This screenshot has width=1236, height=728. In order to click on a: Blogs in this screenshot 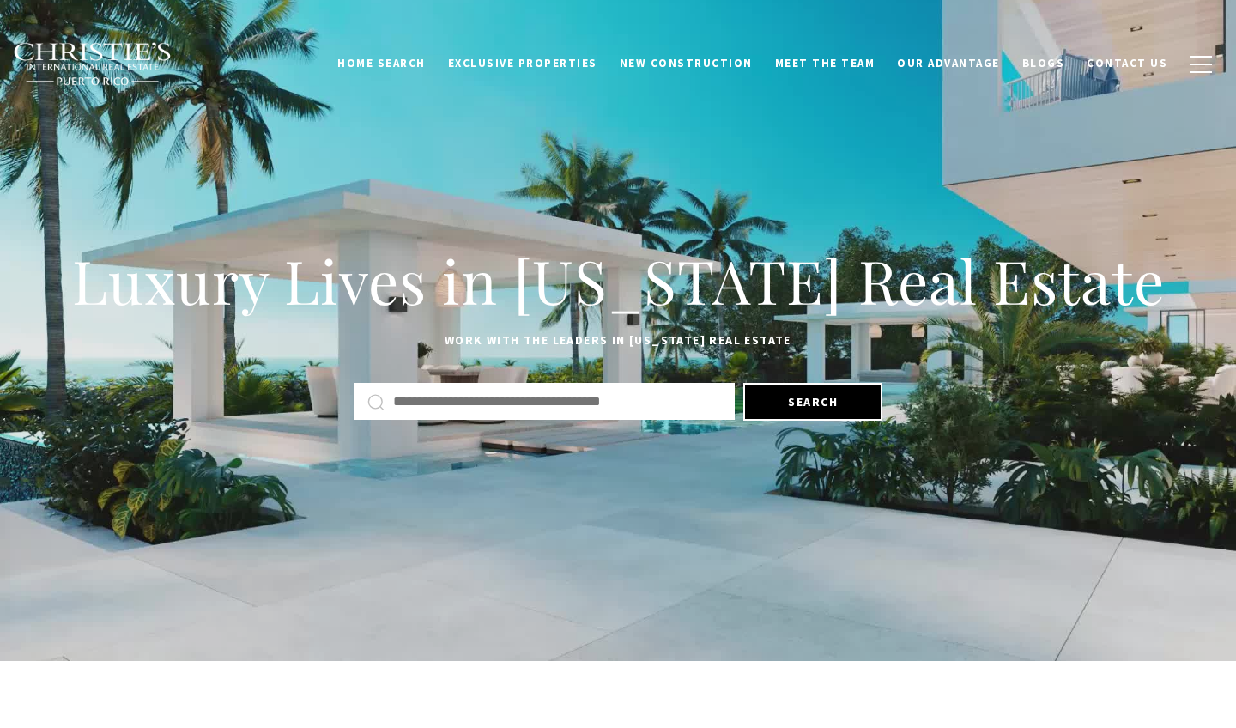, I will do `click(1043, 63)`.